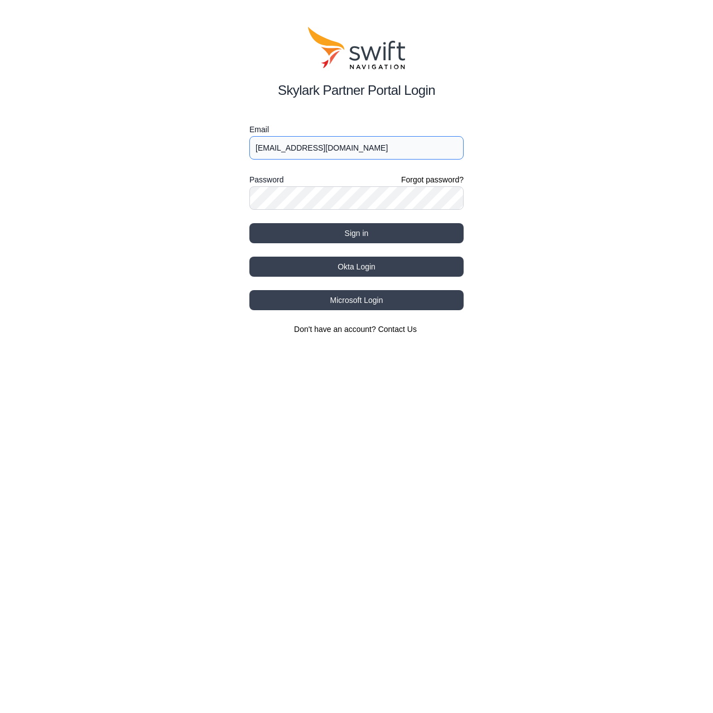 The image size is (713, 713). Describe the element at coordinates (397, 329) in the screenshot. I see `a: Contact Us` at that location.